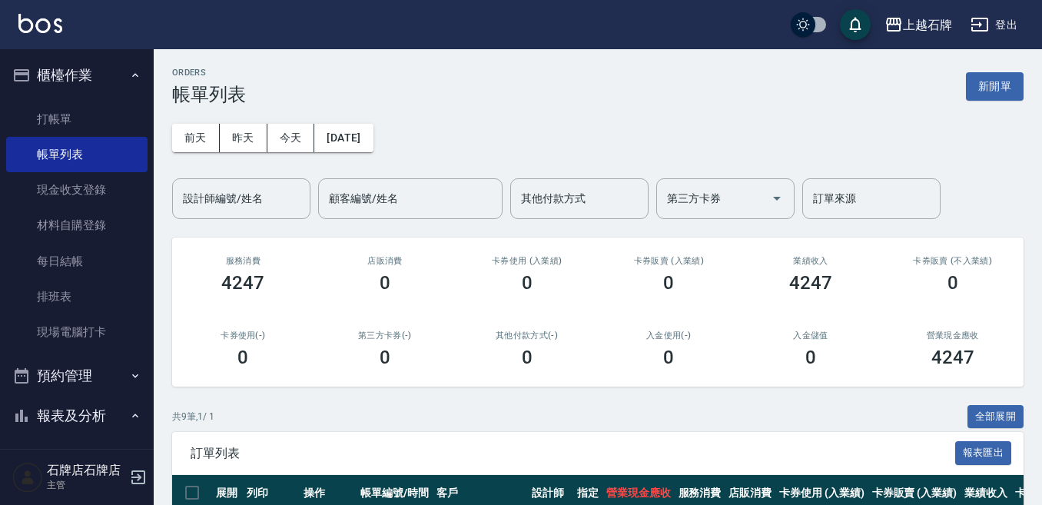  I want to click on button: 今天, so click(291, 138).